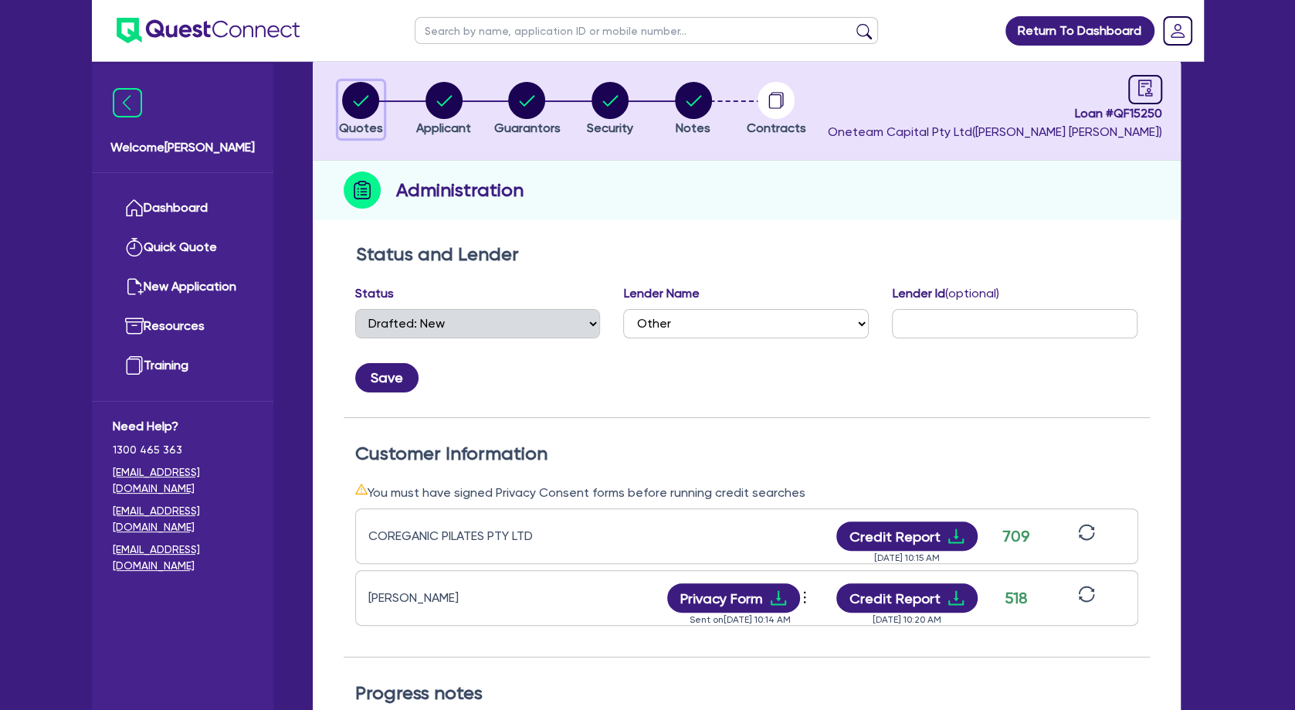 Image resolution: width=1295 pixels, height=710 pixels. What do you see at coordinates (1016, 598) in the screenshot?
I see `div: 518` at bounding box center [1016, 598].